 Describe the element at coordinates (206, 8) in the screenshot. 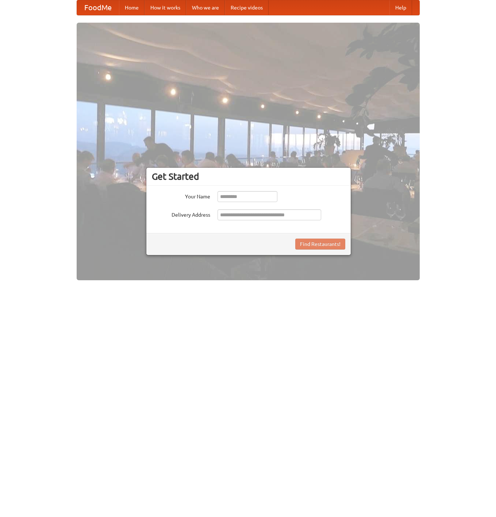

I see `a: Who we are` at that location.